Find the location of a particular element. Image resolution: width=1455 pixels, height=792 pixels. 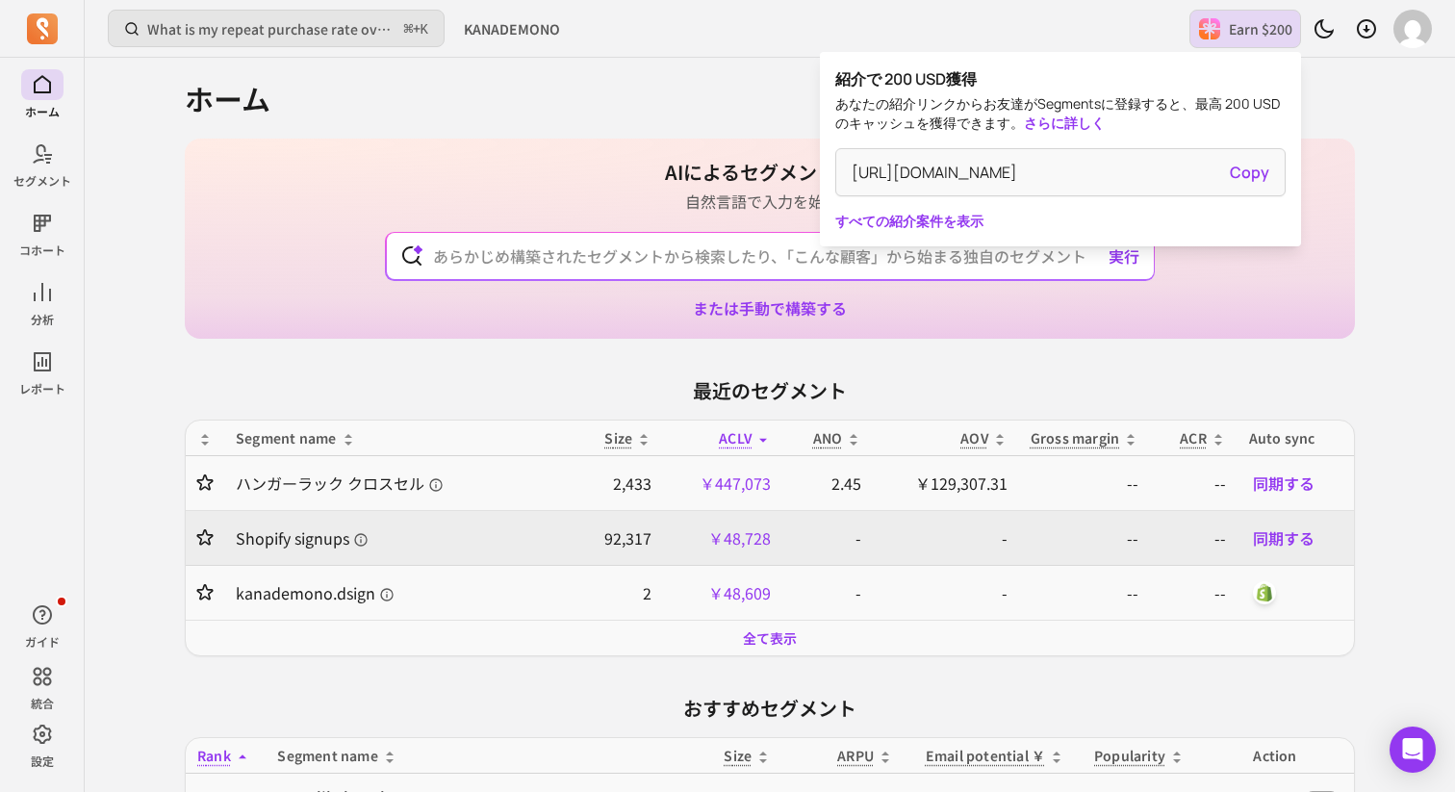

span: kanademono.dsign is located at coordinates (315, 593).